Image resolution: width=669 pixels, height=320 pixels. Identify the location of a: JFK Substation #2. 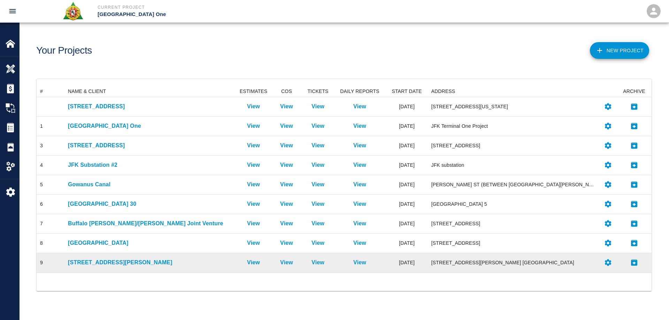
(150, 165).